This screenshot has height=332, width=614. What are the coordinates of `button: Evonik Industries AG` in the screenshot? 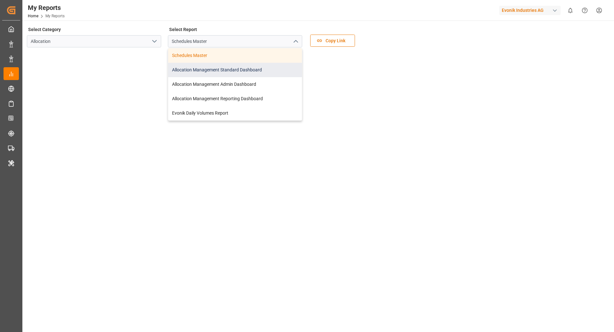 It's located at (531, 10).